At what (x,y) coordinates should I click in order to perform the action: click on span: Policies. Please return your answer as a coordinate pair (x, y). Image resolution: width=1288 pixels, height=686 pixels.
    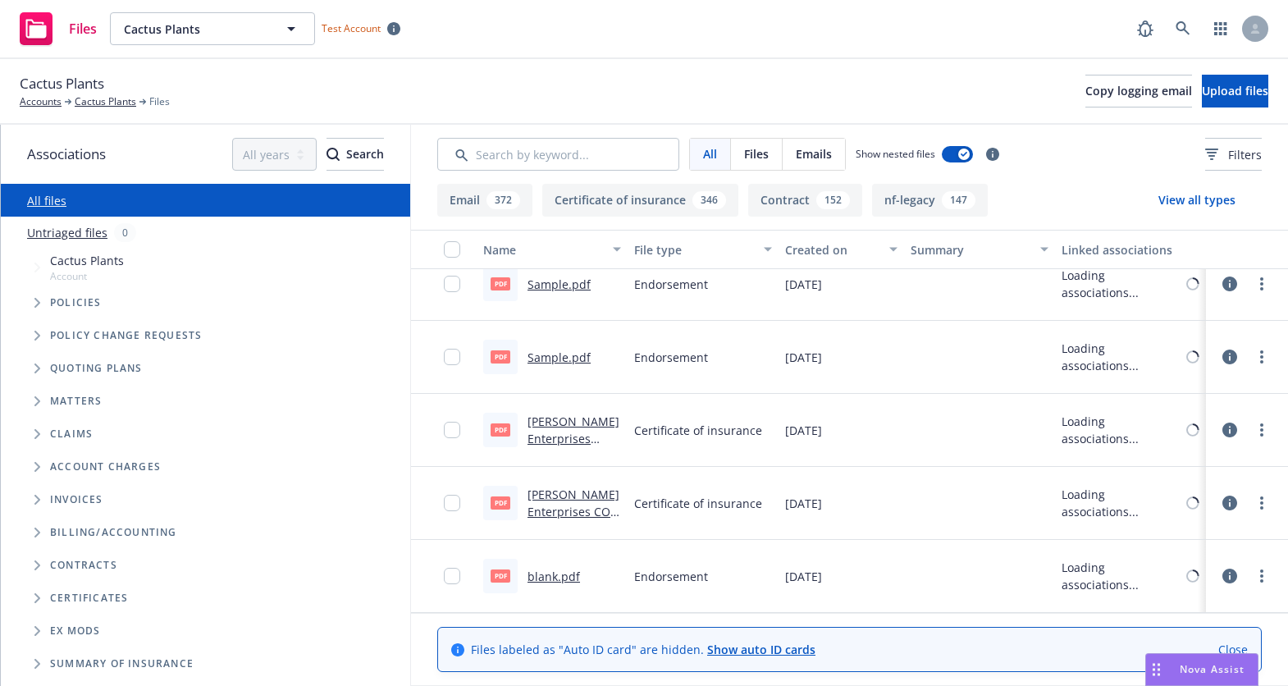
    Looking at the image, I should click on (75, 303).